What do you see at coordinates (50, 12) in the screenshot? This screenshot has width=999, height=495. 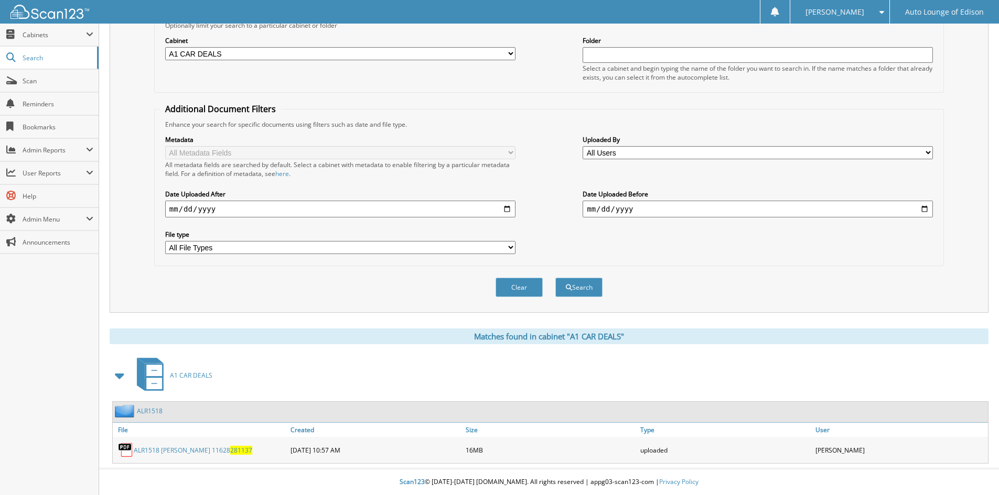 I see `img: scan123-logo-white.svg` at bounding box center [50, 12].